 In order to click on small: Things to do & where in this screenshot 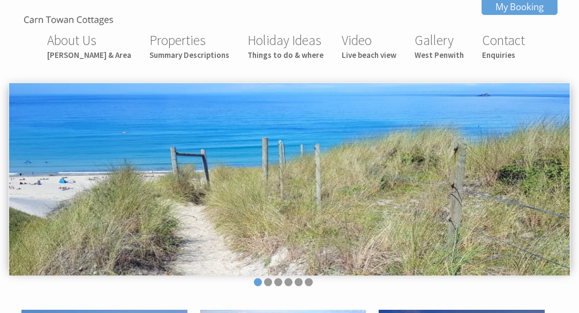, I will do `click(285, 55)`.